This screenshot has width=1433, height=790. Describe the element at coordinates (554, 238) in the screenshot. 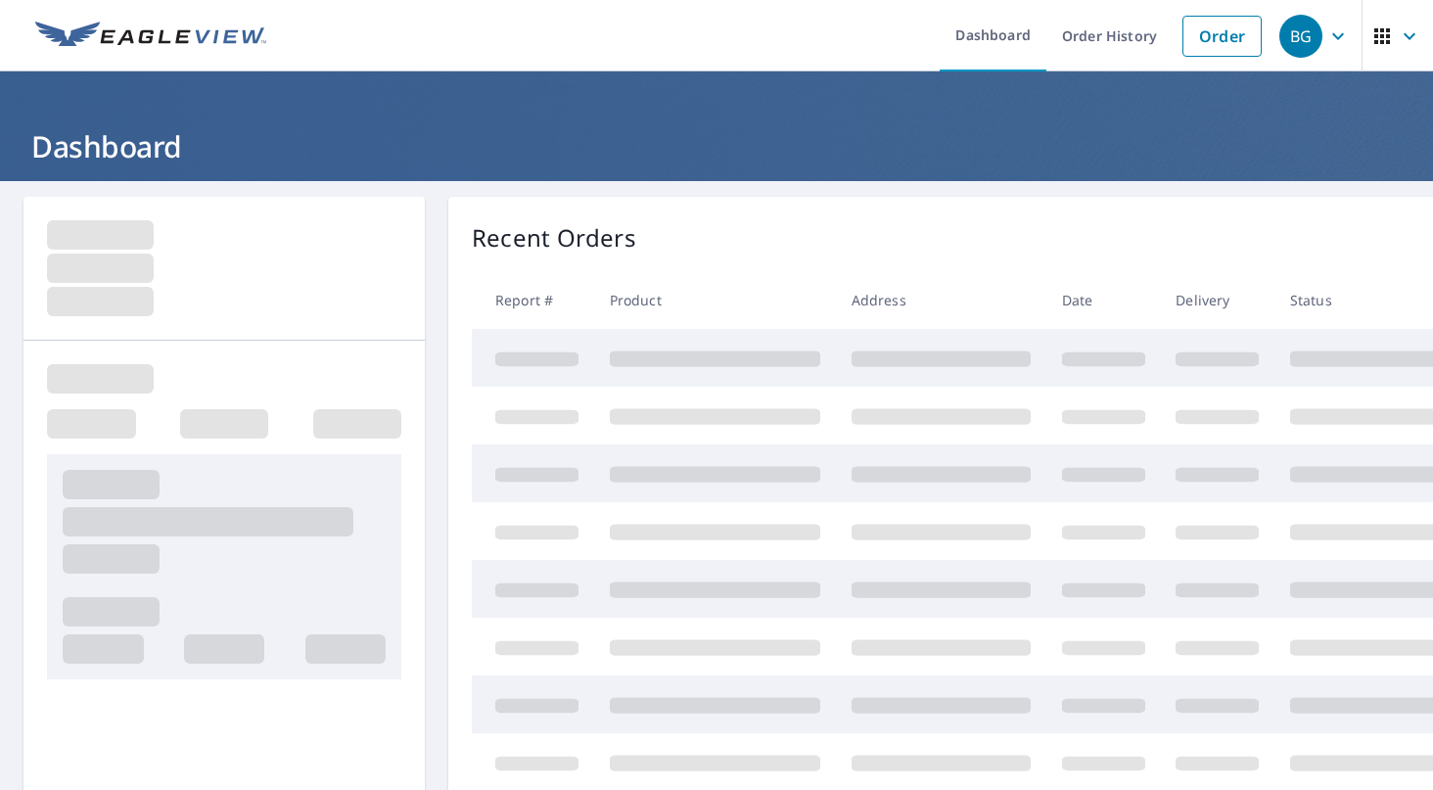

I see `p: Recent Orders` at that location.